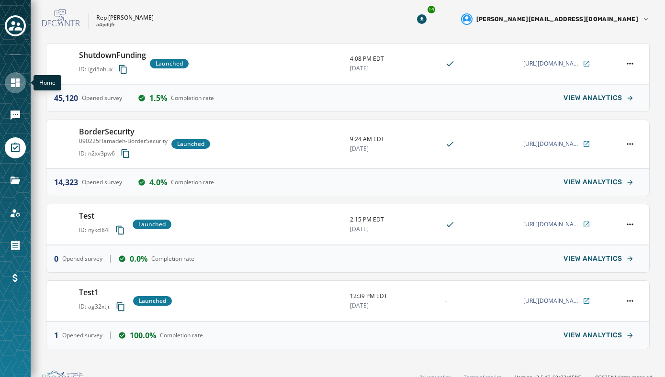 This screenshot has height=377, width=665. Describe the element at coordinates (104, 216) in the screenshot. I see `h3: Test` at that location.